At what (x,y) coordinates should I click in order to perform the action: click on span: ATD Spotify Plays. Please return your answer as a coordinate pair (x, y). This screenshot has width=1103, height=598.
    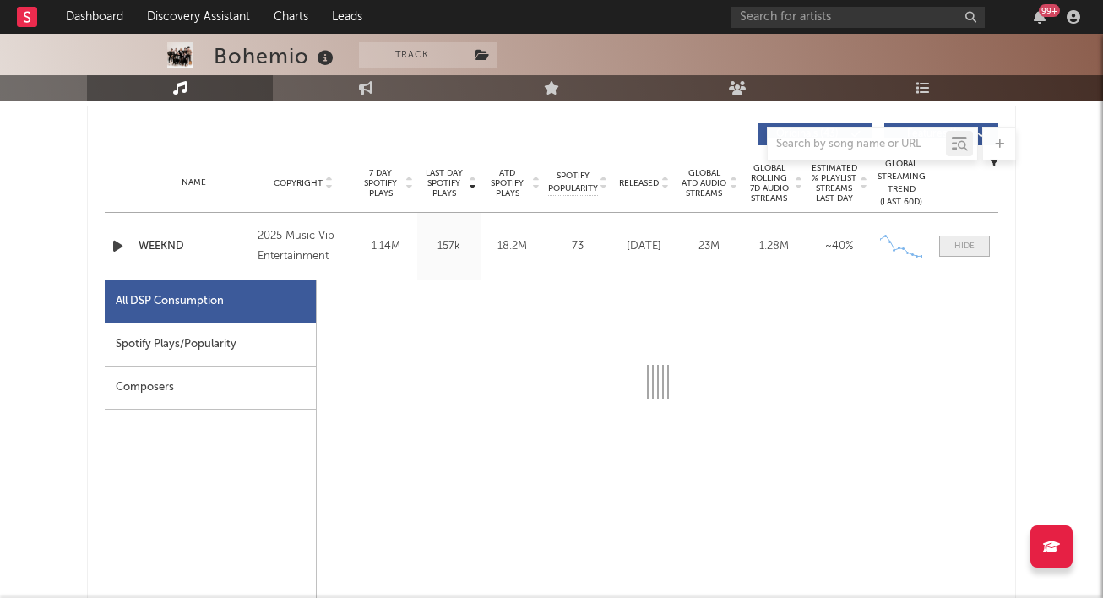
    Looking at the image, I should click on (507, 183).